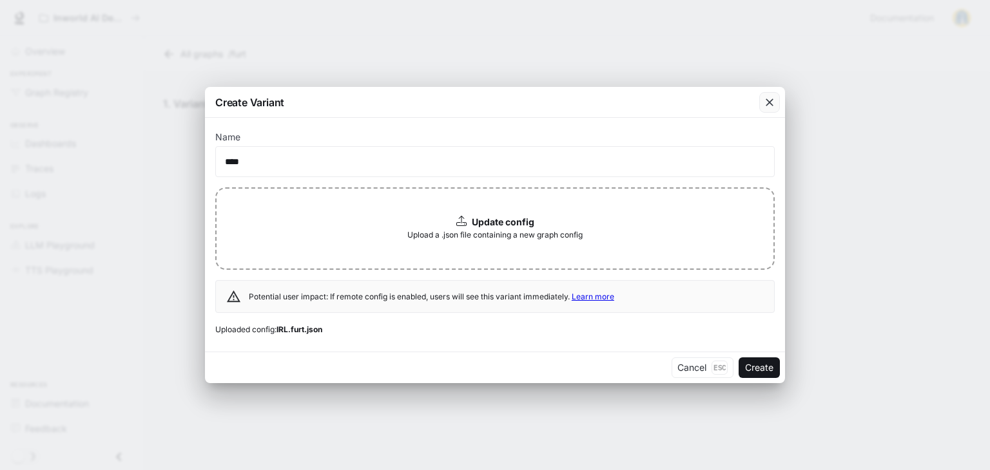 Image resolution: width=990 pixels, height=470 pixels. What do you see at coordinates (759, 368) in the screenshot?
I see `button: Create` at bounding box center [759, 368].